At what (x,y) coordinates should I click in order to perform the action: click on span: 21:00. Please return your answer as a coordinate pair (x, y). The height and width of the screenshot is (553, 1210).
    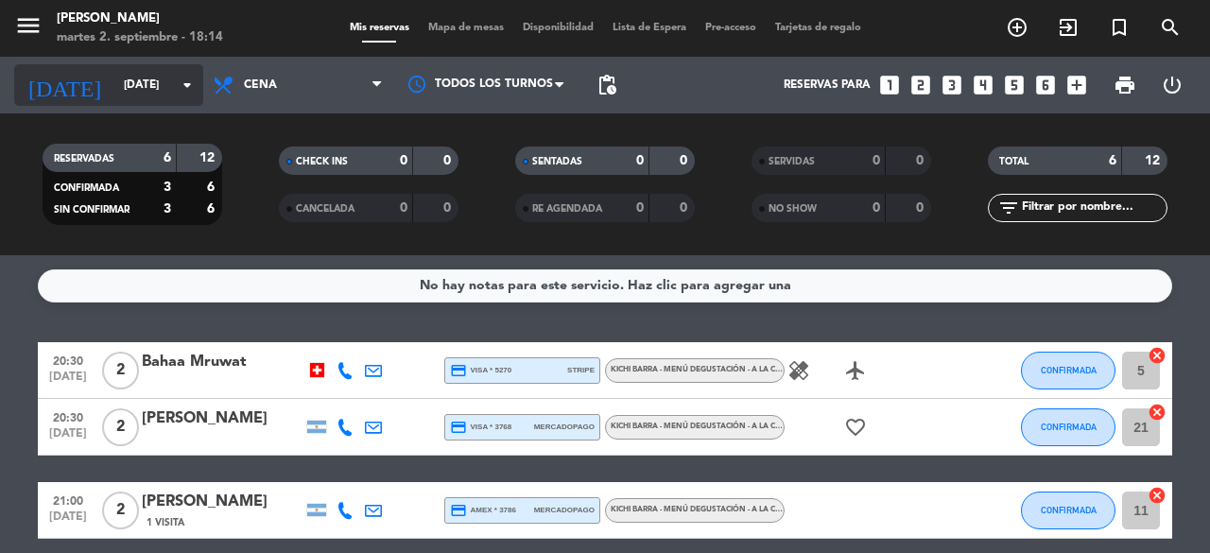
    Looking at the image, I should click on (68, 499).